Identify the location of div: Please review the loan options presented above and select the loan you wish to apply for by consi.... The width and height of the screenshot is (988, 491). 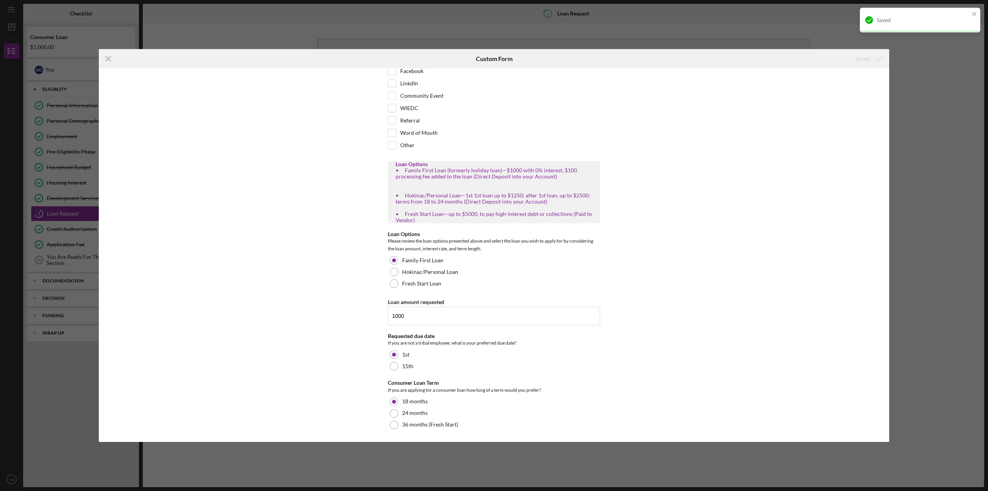
(494, 245).